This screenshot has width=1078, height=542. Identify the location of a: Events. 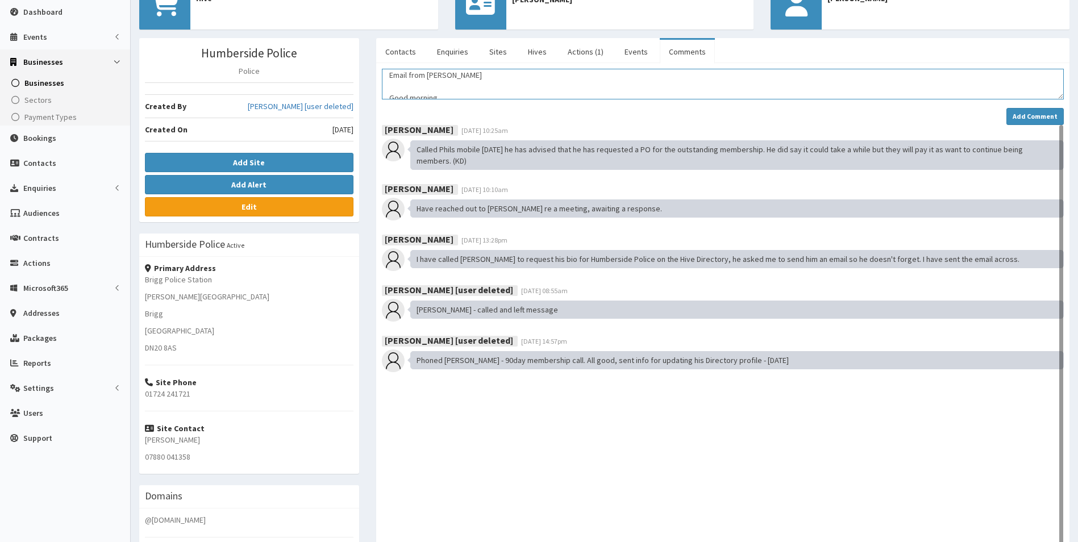
(636, 52).